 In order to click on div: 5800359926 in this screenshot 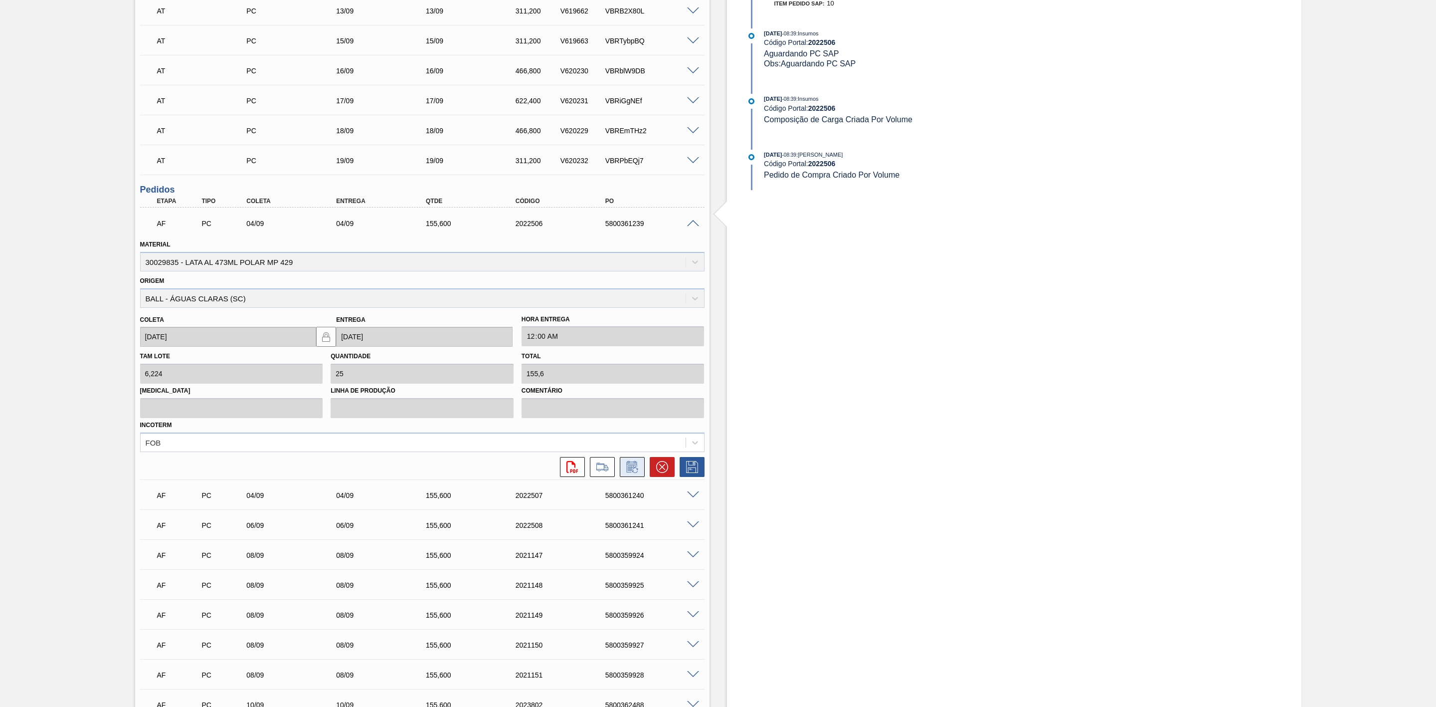, I will do `click(654, 615)`.